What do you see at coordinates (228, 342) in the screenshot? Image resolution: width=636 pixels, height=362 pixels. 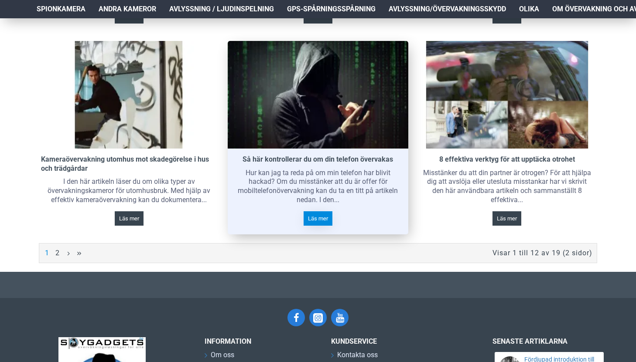 I see `font: INFORMATION` at bounding box center [228, 342].